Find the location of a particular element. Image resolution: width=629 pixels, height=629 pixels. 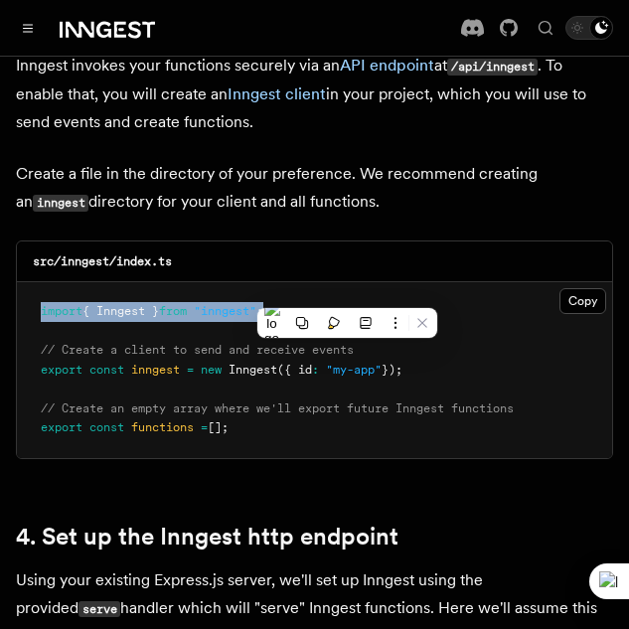

span: // Create an empty array where we'll export future Inngest functions is located at coordinates (277, 409).